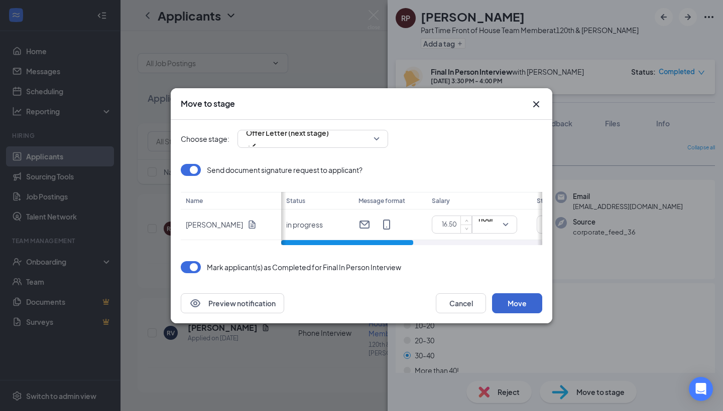 The width and height of the screenshot is (723, 411). I want to click on svg: Eye, so click(195, 304).